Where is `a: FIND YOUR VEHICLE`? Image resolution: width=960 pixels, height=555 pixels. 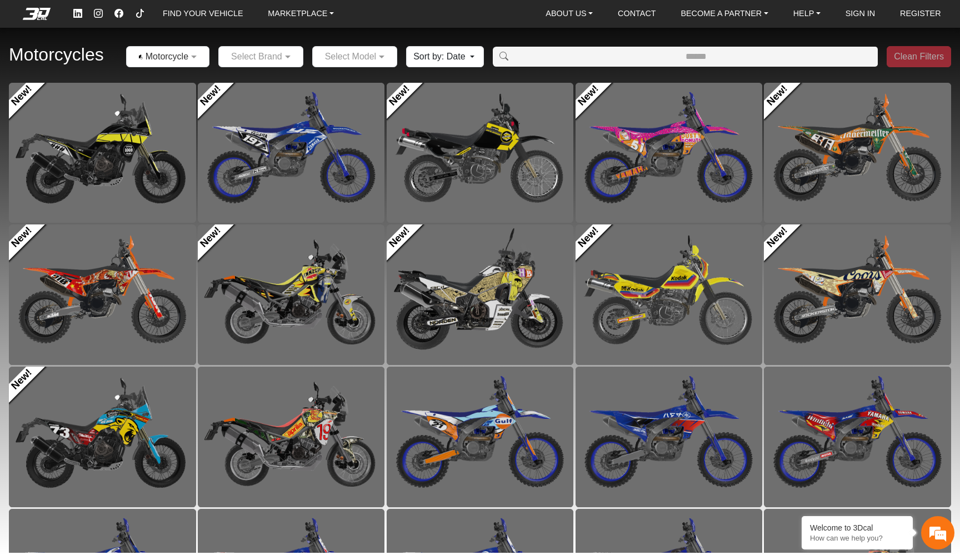 a: FIND YOUR VEHICLE is located at coordinates (203, 14).